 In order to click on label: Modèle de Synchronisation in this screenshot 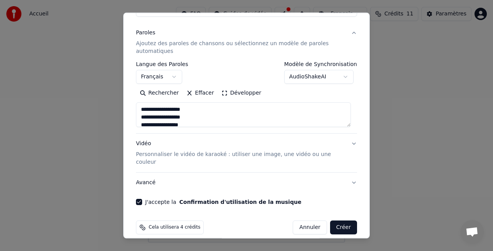, I will do `click(321, 64)`.